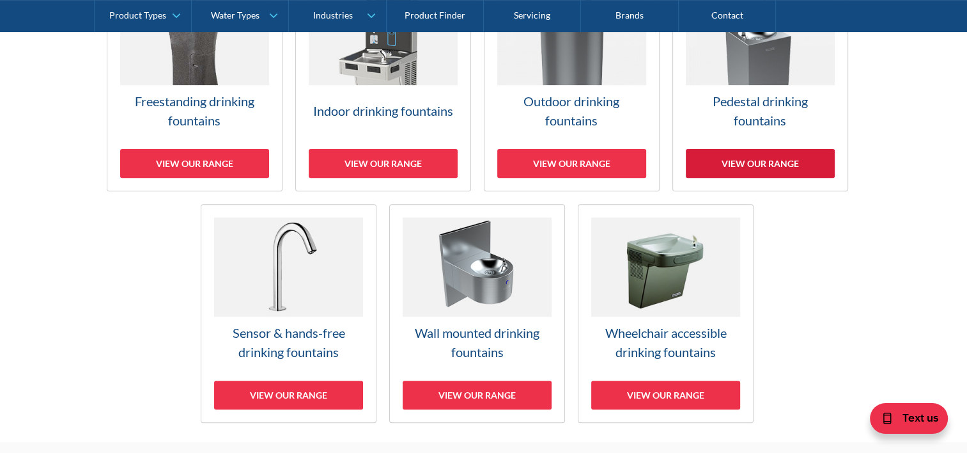 The width and height of the screenshot is (967, 453). I want to click on h3: Sensor & hands-free drinking fountains, so click(288, 342).